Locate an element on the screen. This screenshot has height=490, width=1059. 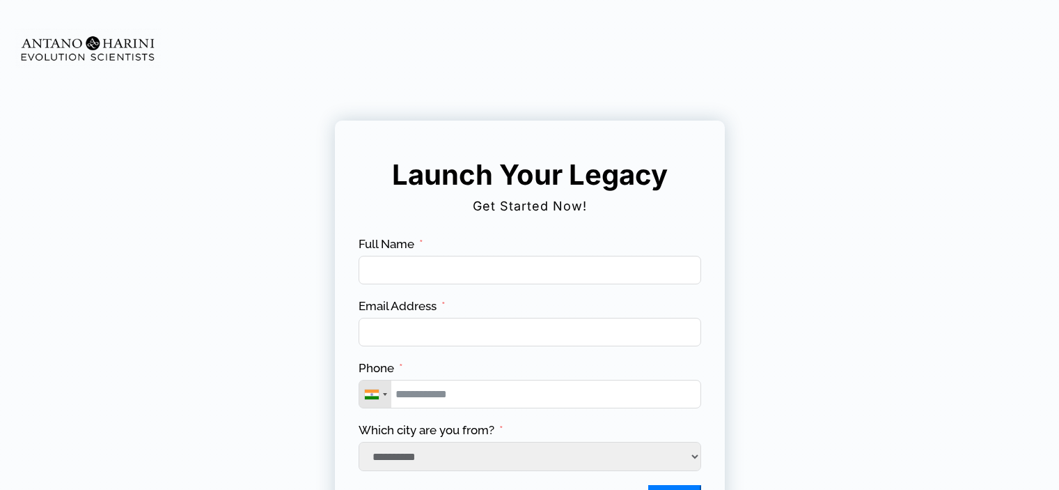
select: Which city are you from? is located at coordinates (530, 456).